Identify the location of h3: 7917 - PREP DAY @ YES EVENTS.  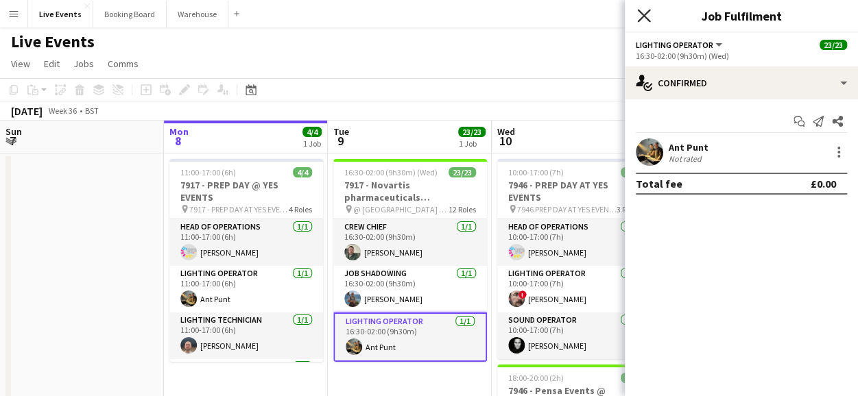
(246, 191).